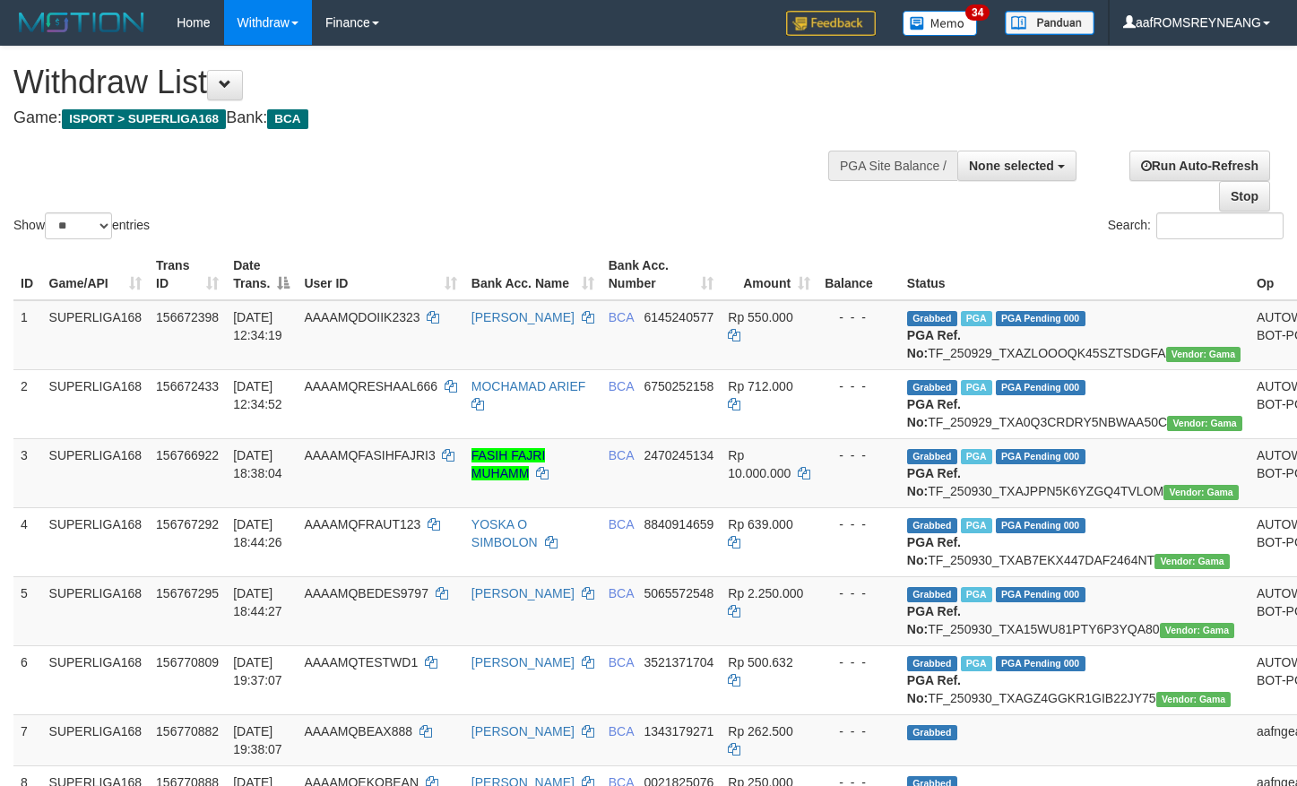 The image size is (1297, 786). What do you see at coordinates (187, 386) in the screenshot?
I see `span: 156672433` at bounding box center [187, 386].